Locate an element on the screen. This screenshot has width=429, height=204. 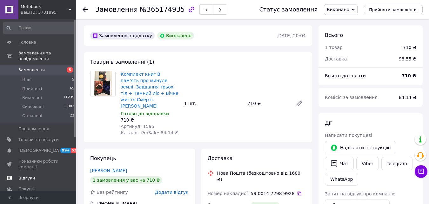
span: 1 товар is located at coordinates (334, 47).